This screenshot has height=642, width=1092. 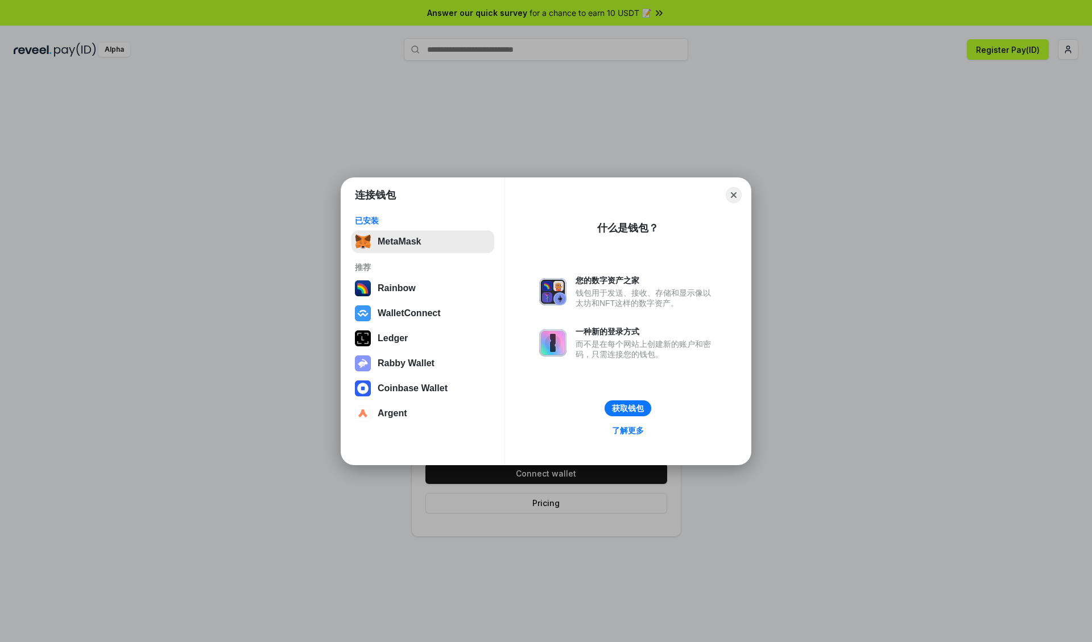 I want to click on div: 已安装, so click(x=422, y=221).